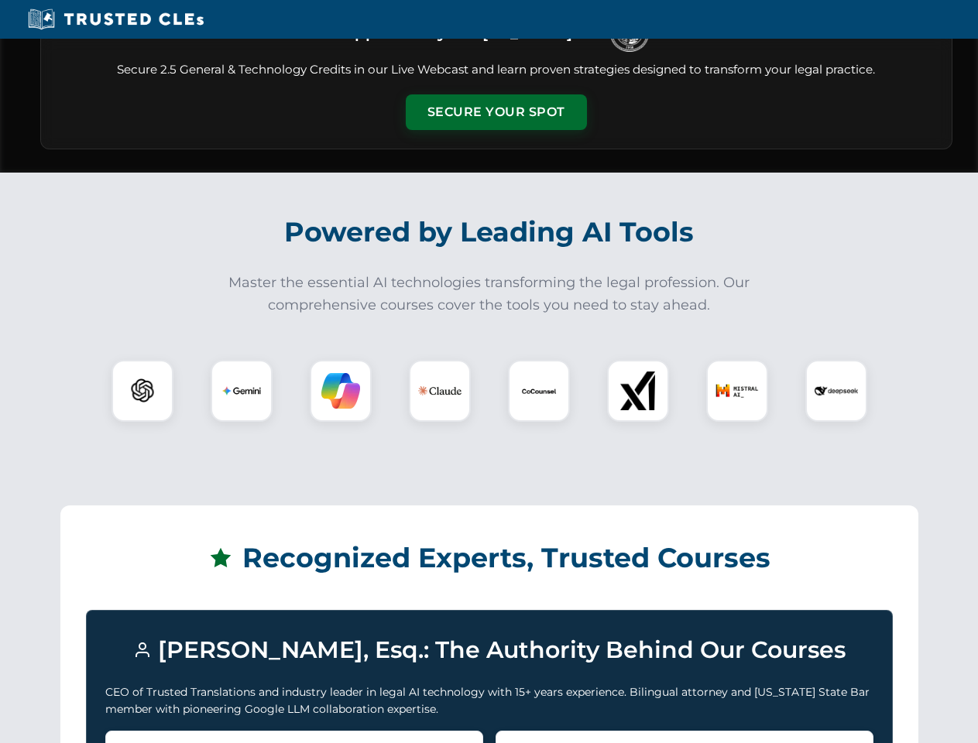 The image size is (978, 743). I want to click on img: CoCounsel Logo, so click(539, 391).